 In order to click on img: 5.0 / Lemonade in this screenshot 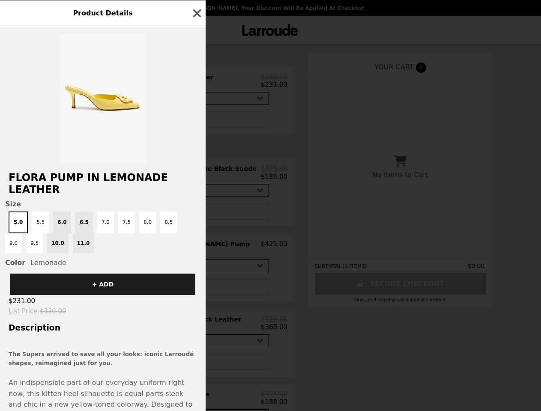, I will do `click(103, 99)`.